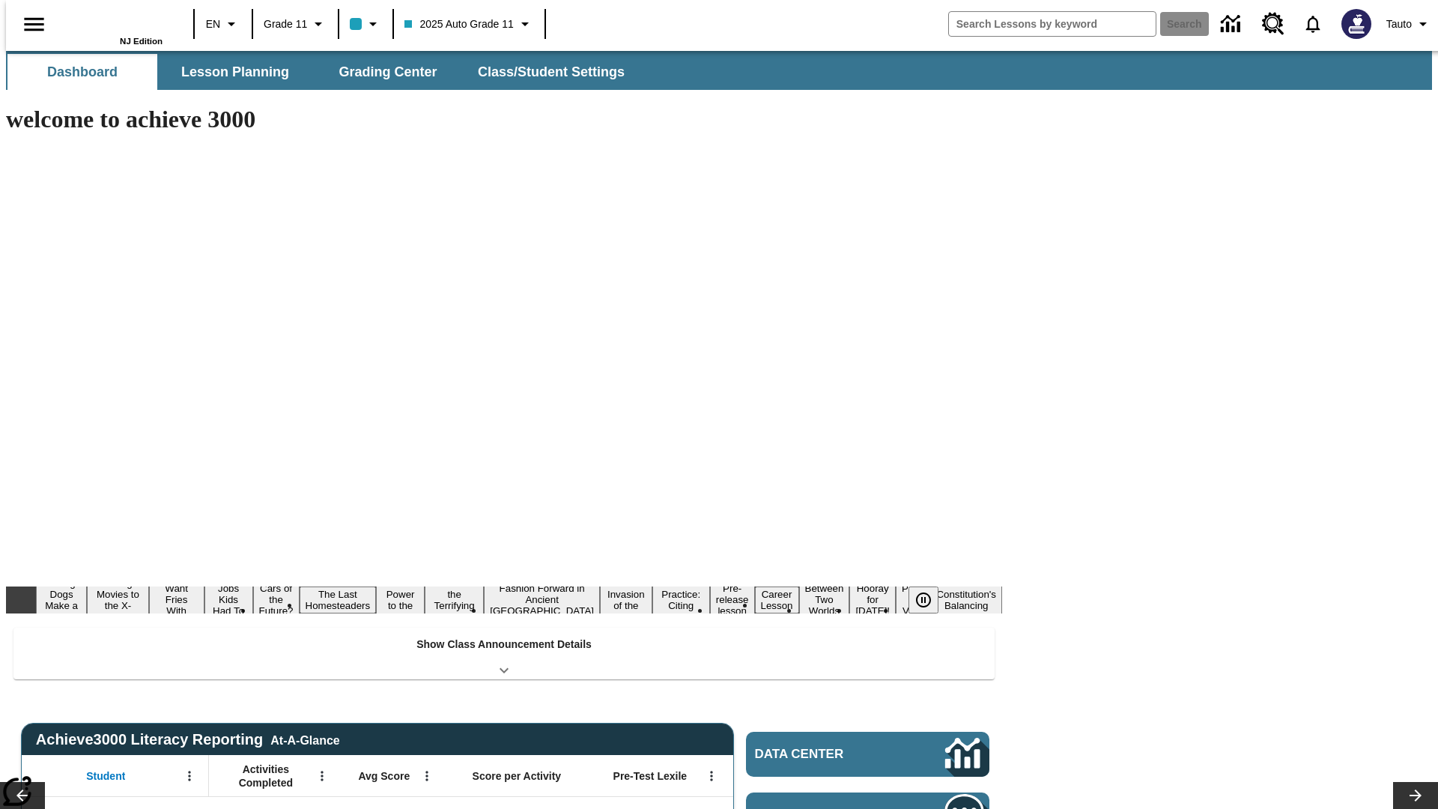 The height and width of the screenshot is (809, 1438). I want to click on img: Avatar, so click(1356, 24).